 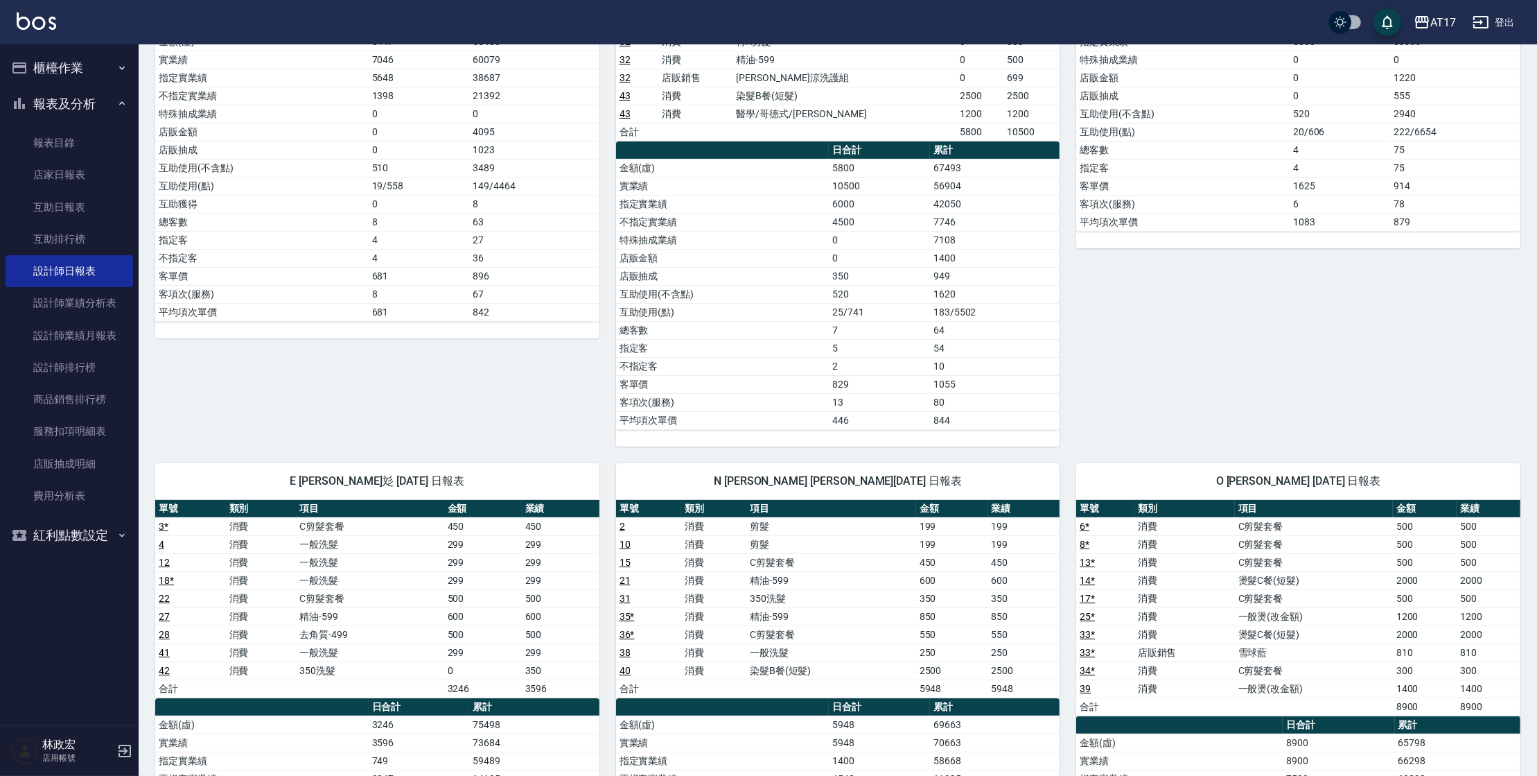 What do you see at coordinates (534, 60) in the screenshot?
I see `td: 60079` at bounding box center [534, 60].